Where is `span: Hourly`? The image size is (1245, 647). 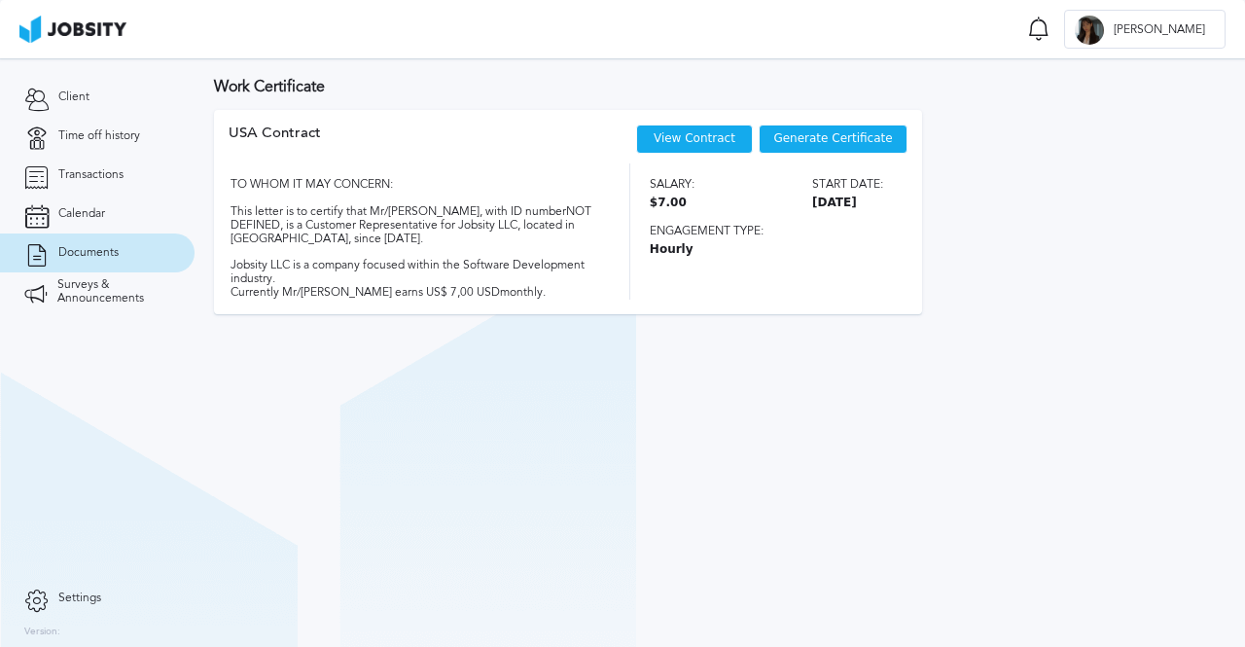 span: Hourly is located at coordinates (766, 250).